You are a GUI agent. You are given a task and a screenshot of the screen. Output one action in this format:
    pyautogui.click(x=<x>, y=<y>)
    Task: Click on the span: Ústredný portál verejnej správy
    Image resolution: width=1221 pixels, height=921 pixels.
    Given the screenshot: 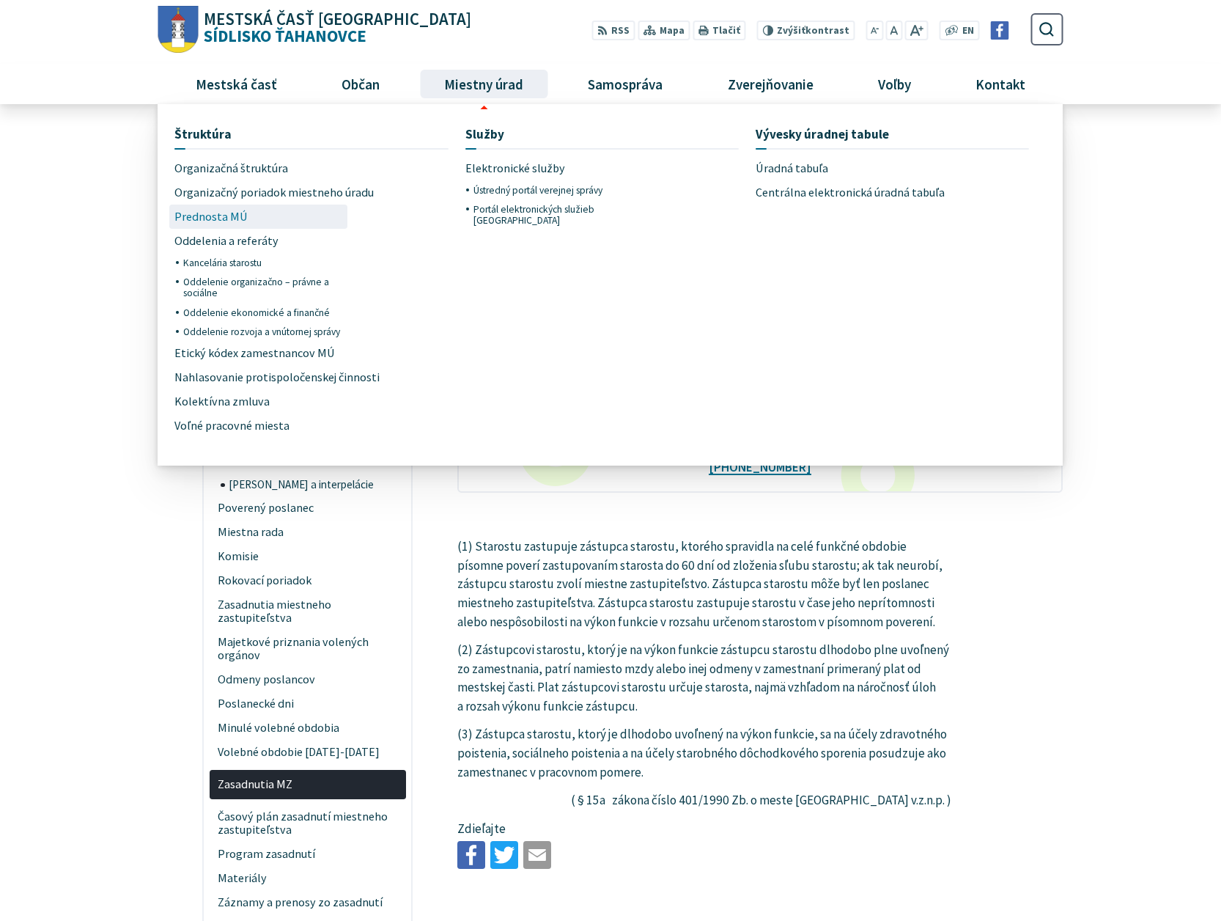 What is the action you would take?
    pyautogui.click(x=538, y=190)
    